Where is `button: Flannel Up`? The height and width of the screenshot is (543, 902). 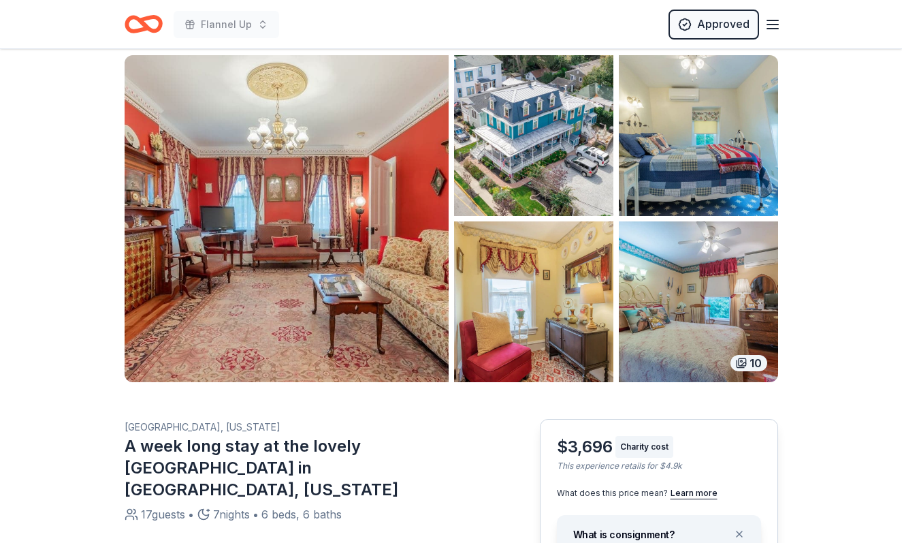
button: Flannel Up is located at coordinates (226, 25).